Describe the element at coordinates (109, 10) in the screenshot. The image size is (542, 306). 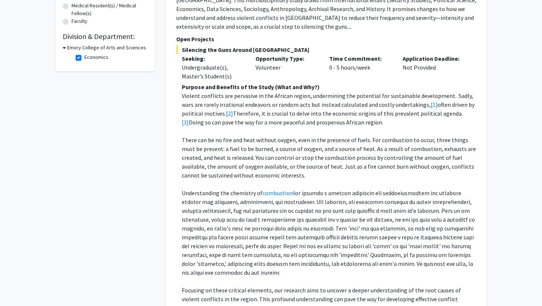
I see `label: Medical Resident(s) / Medical Fellow(s)` at that location.